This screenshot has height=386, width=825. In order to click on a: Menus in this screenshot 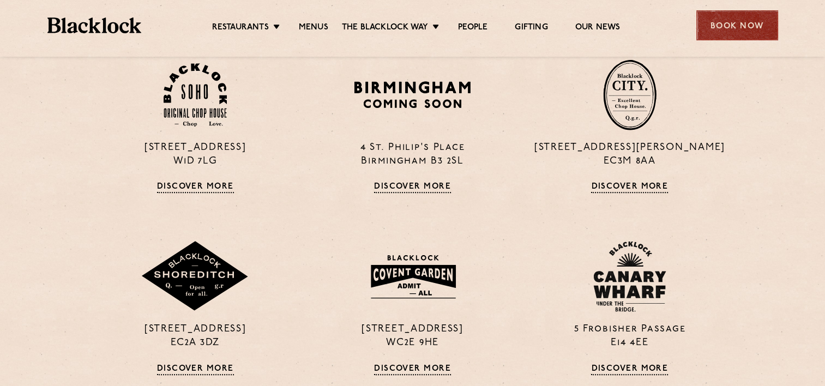, I will do `click(314, 28)`.